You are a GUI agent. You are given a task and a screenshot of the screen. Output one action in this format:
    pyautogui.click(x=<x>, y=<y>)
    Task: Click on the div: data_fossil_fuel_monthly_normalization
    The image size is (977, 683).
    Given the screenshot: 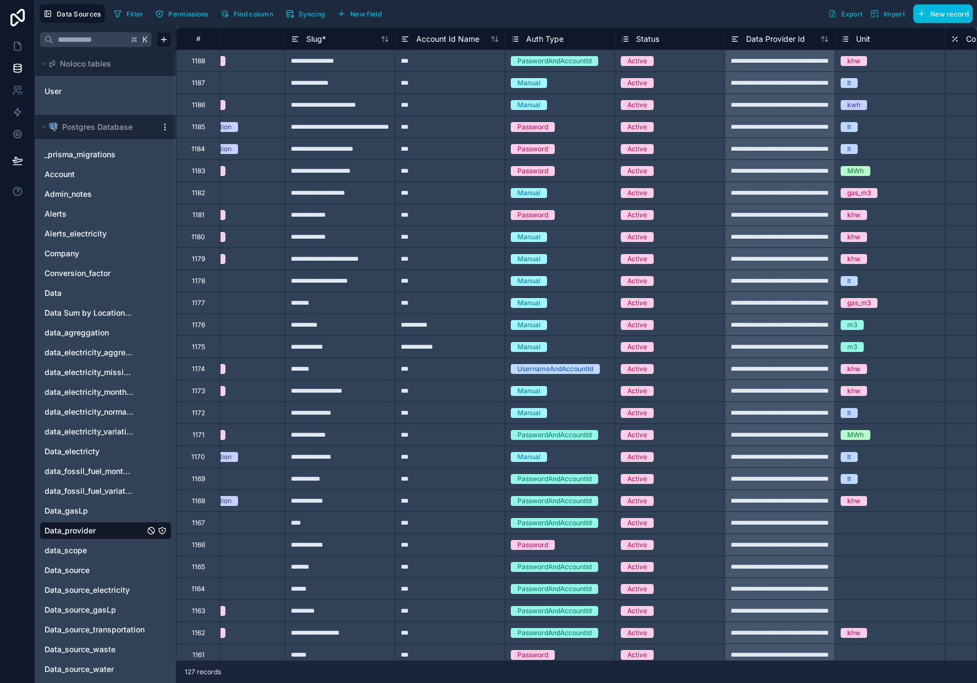 What is the action you would take?
    pyautogui.click(x=106, y=471)
    